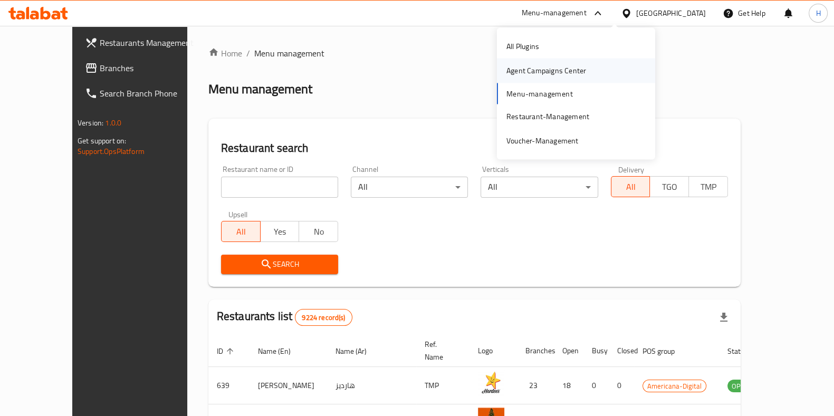  Describe the element at coordinates (474, 53) in the screenshot. I see `nav: breadcrumb` at that location.